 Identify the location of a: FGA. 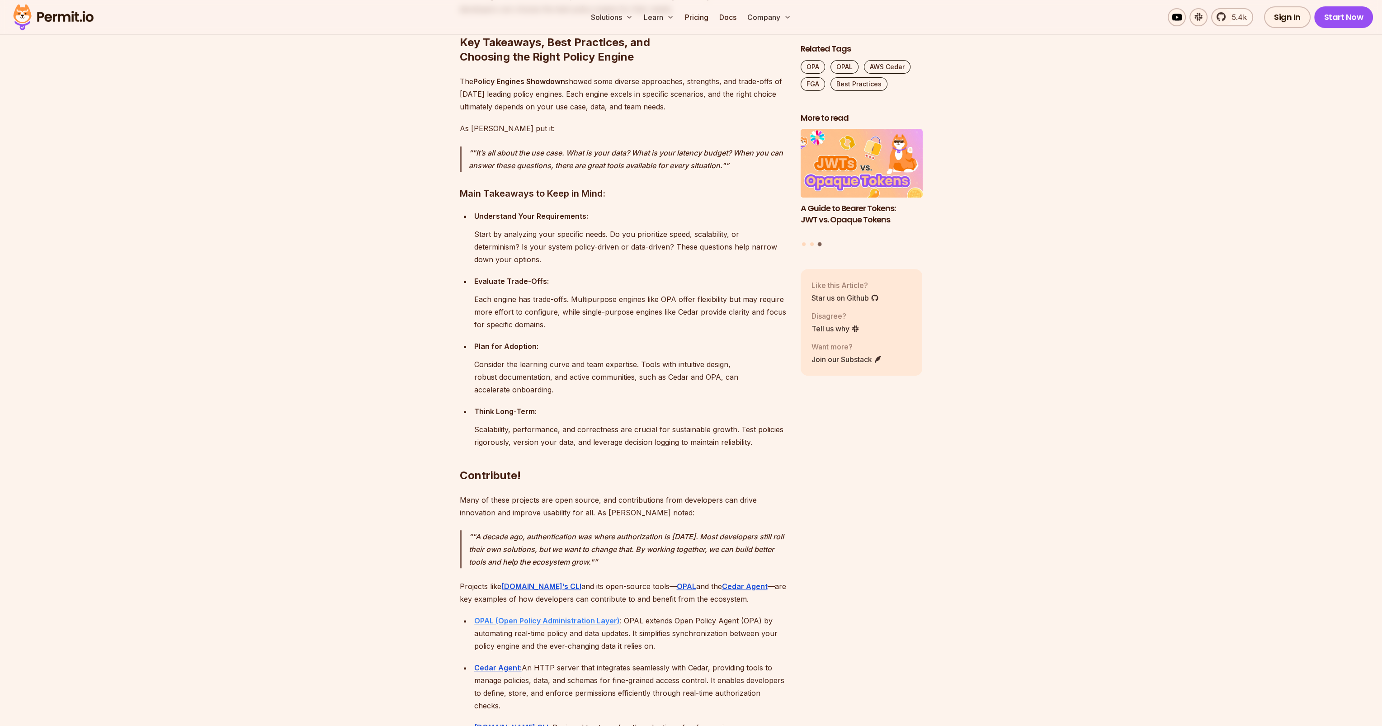
(813, 84).